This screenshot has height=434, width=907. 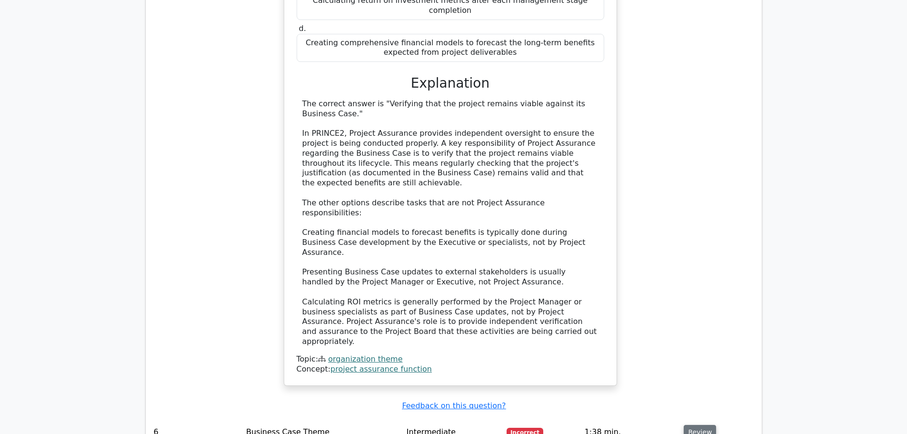 What do you see at coordinates (365, 358) in the screenshot?
I see `a: organization theme` at bounding box center [365, 358].